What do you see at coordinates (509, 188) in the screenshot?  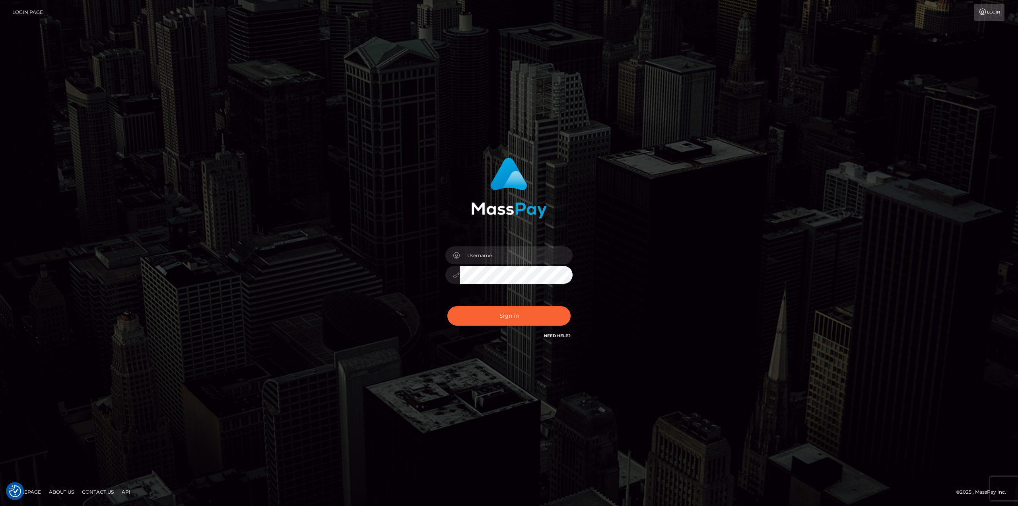 I see `img: MassPay Login` at bounding box center [509, 188].